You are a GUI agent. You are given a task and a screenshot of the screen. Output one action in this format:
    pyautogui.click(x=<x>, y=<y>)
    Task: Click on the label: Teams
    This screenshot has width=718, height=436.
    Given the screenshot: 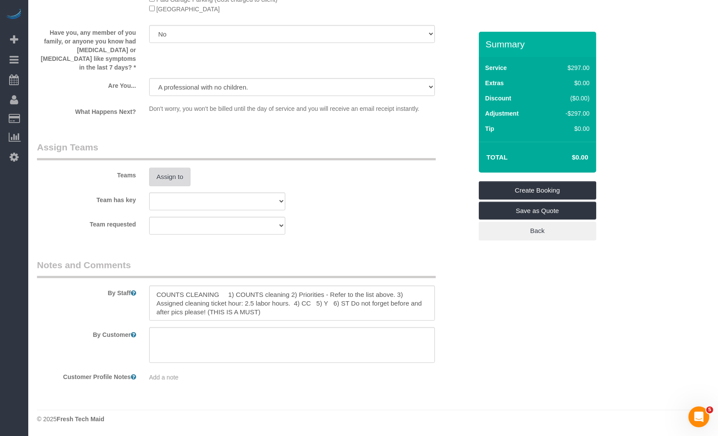 What is the action you would take?
    pyautogui.click(x=87, y=174)
    